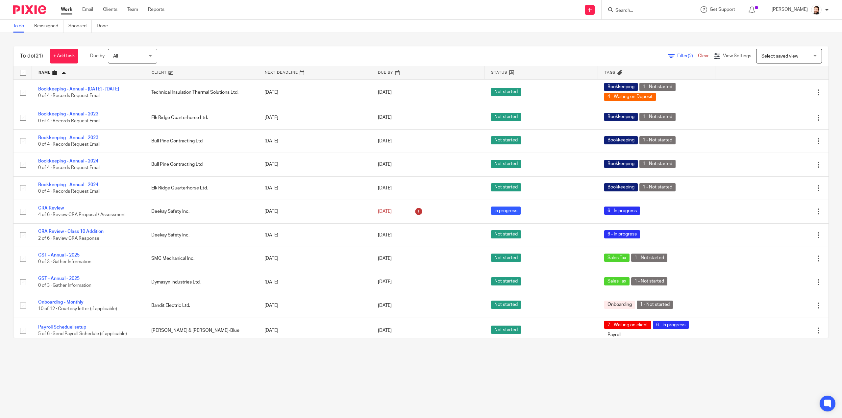 This screenshot has width=842, height=418. Describe the element at coordinates (61, 302) in the screenshot. I see `a: Onboarding - Monthly` at that location.